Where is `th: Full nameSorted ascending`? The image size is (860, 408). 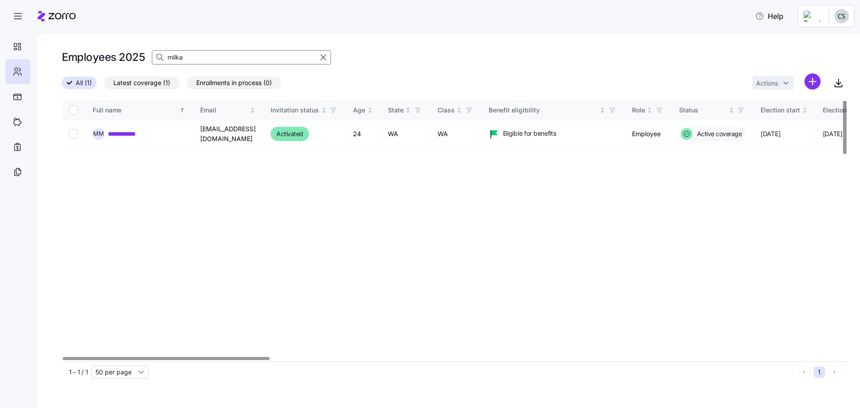
th: Full nameSorted ascending is located at coordinates (139, 110).